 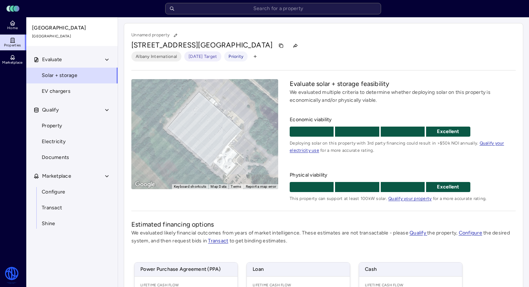 I want to click on span: Evaluate, so click(x=52, y=60).